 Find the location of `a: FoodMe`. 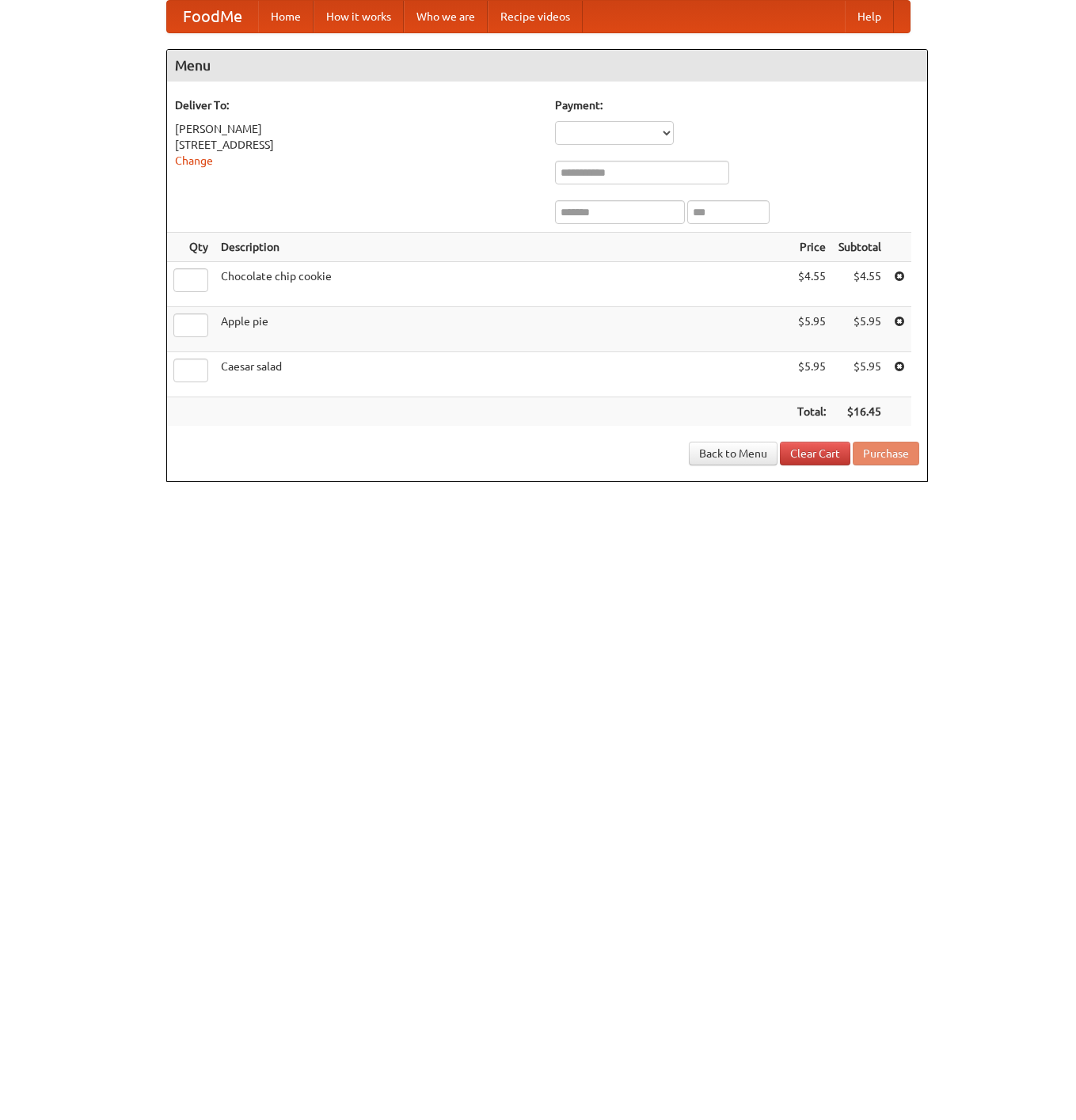

a: FoodMe is located at coordinates (212, 16).